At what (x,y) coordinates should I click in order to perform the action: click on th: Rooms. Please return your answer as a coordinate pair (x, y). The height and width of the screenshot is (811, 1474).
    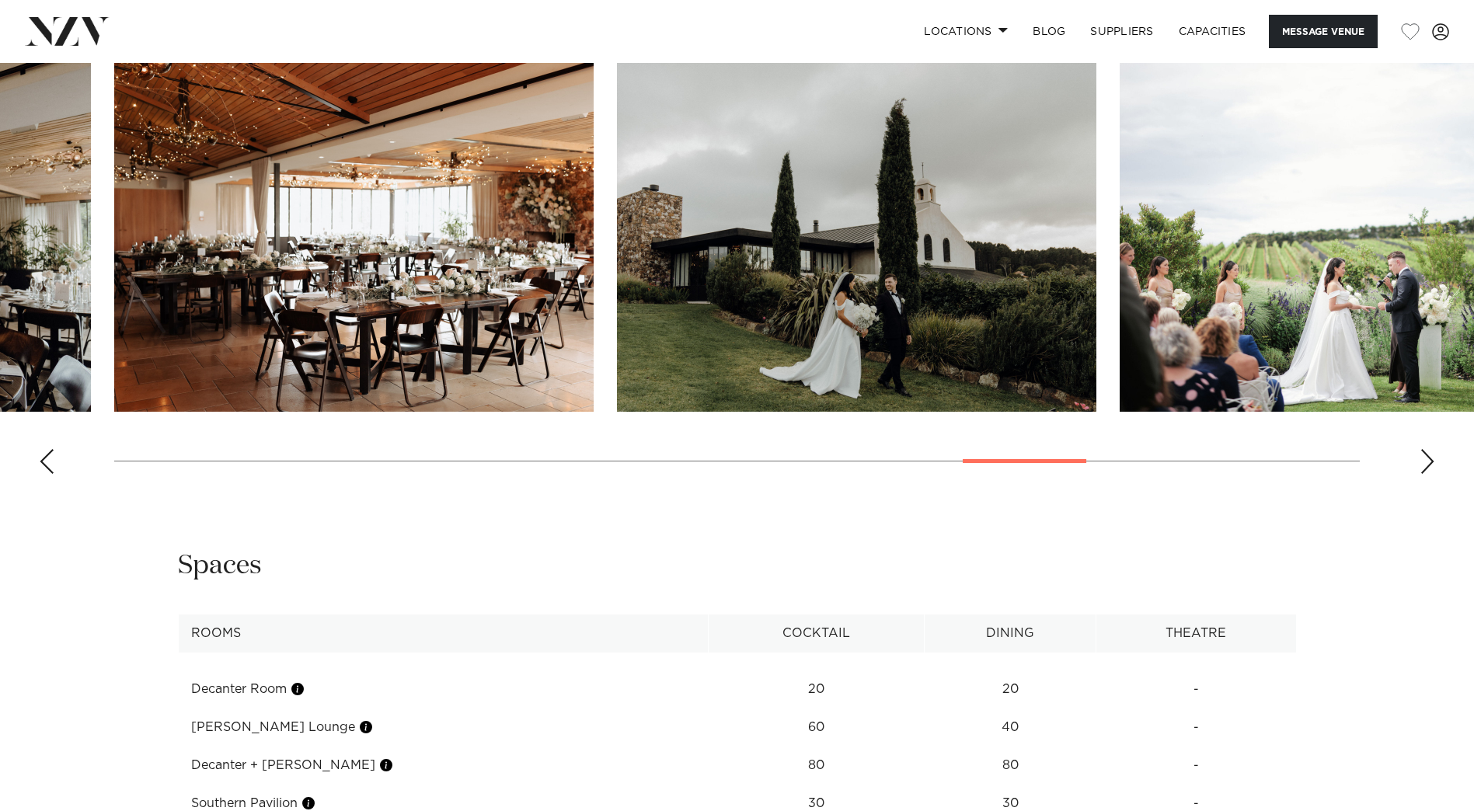
    Looking at the image, I should click on (443, 633).